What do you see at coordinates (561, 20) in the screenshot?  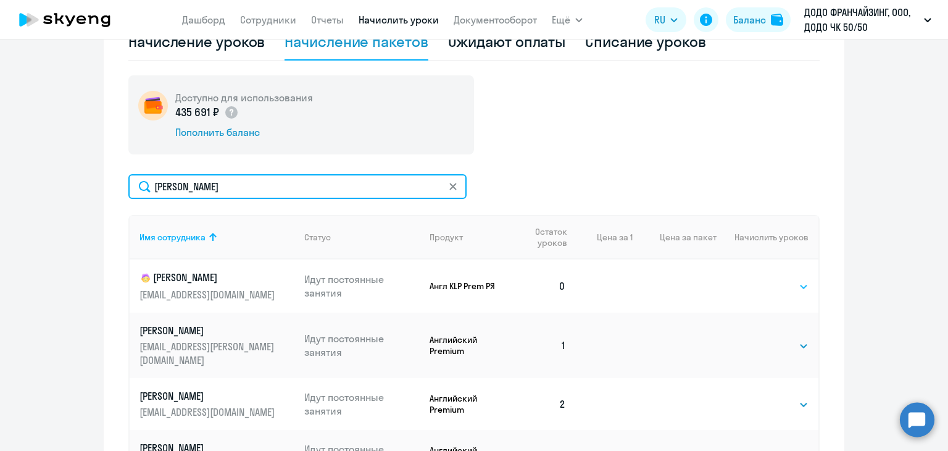 I see `span: Ещё` at bounding box center [561, 20].